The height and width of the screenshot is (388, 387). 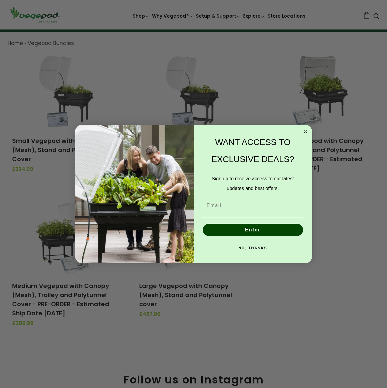 What do you see at coordinates (253, 218) in the screenshot?
I see `img: underline` at bounding box center [253, 218].